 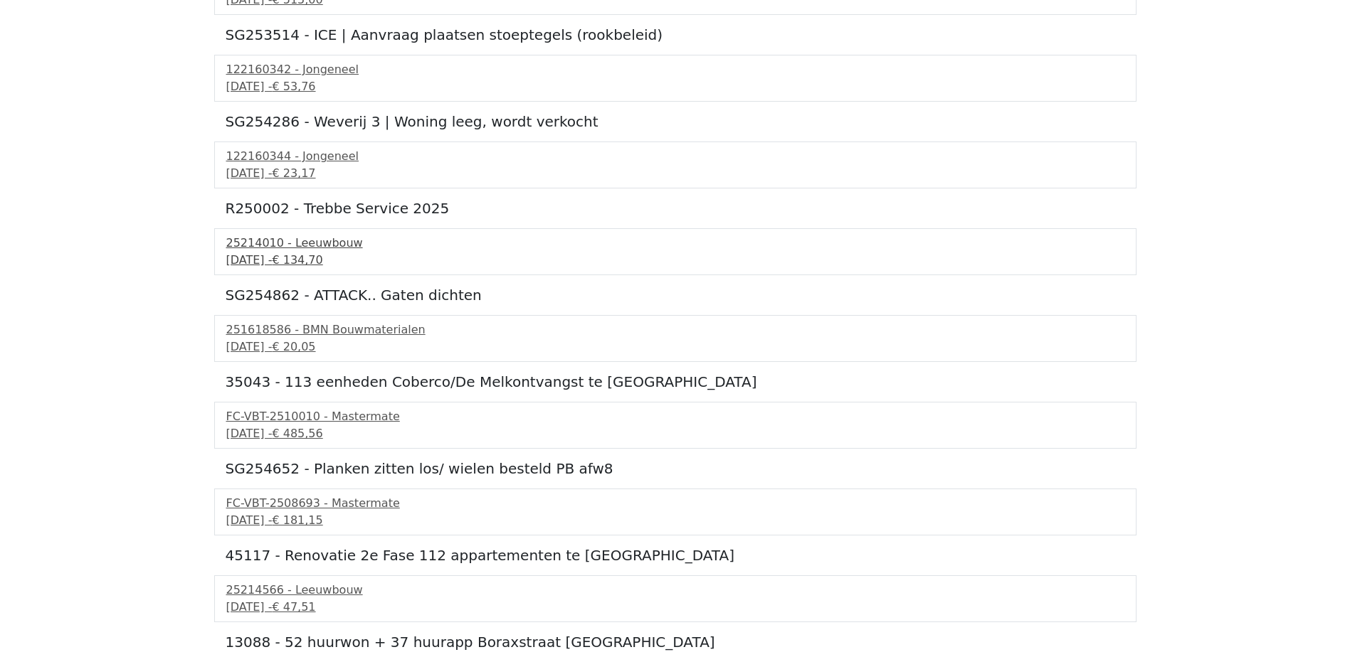 What do you see at coordinates (293, 607) in the screenshot?
I see `span: € 47,51` at bounding box center [293, 607].